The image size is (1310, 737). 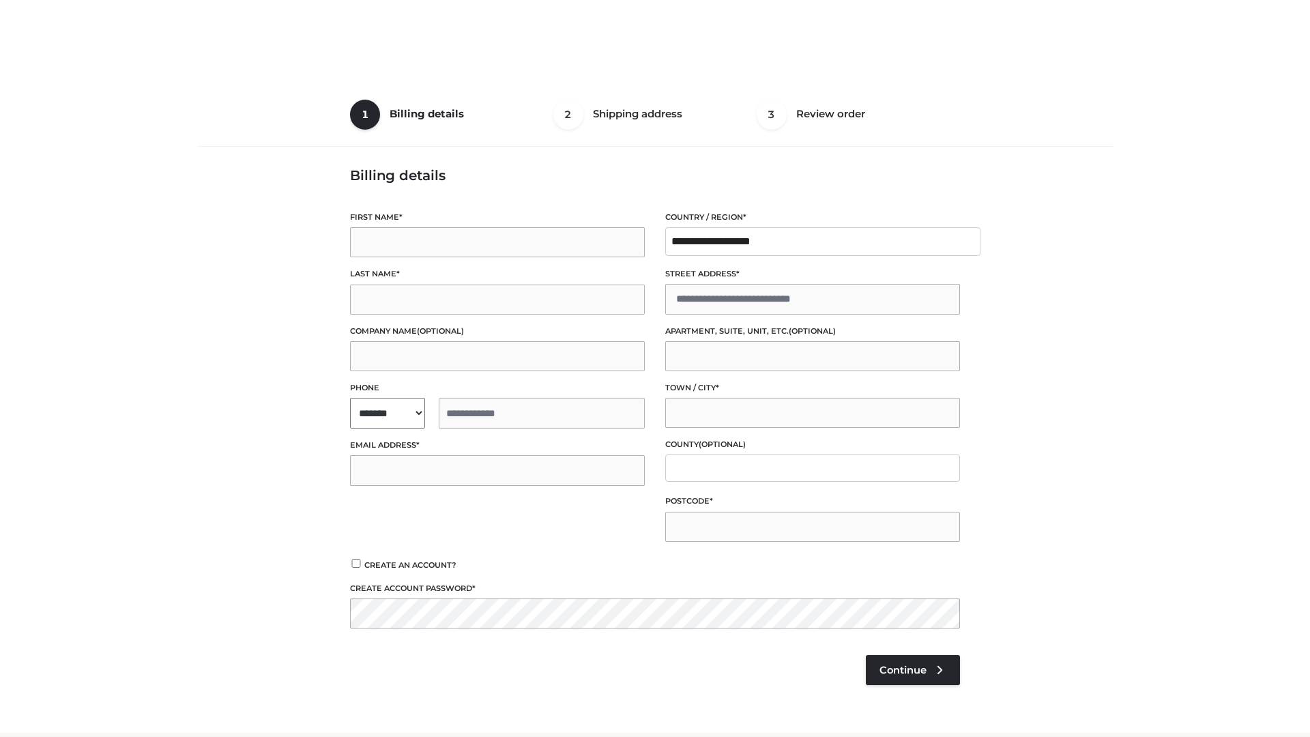 I want to click on label: Email address, so click(x=497, y=445).